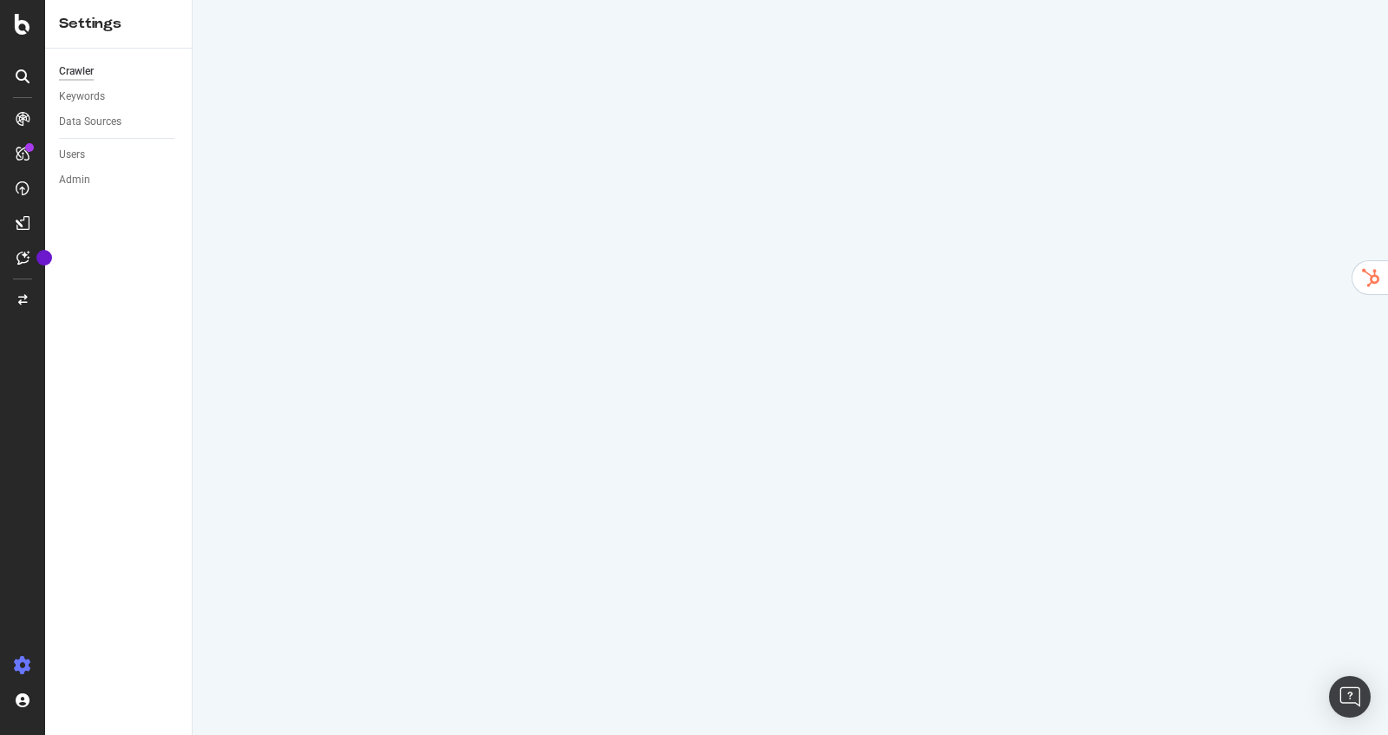 This screenshot has height=735, width=1388. What do you see at coordinates (119, 121) in the screenshot?
I see `a: Data Sources` at bounding box center [119, 121].